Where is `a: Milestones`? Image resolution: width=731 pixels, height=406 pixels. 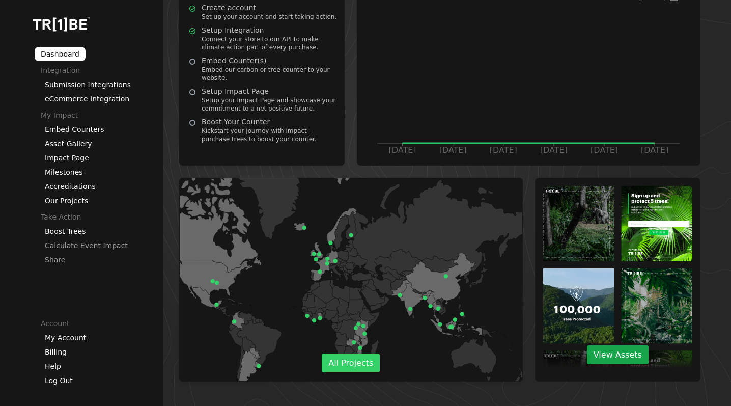
a: Milestones is located at coordinates (64, 172).